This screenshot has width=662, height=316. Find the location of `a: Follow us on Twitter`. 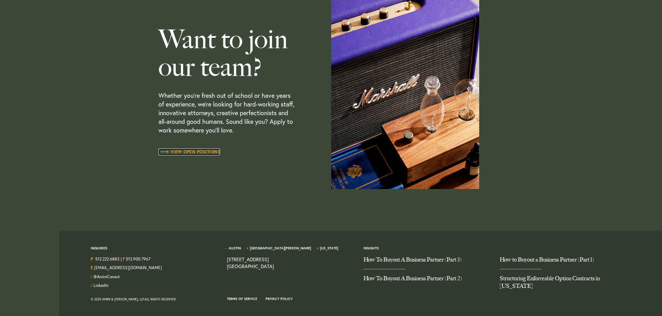

a: Follow us on Twitter is located at coordinates (107, 277).